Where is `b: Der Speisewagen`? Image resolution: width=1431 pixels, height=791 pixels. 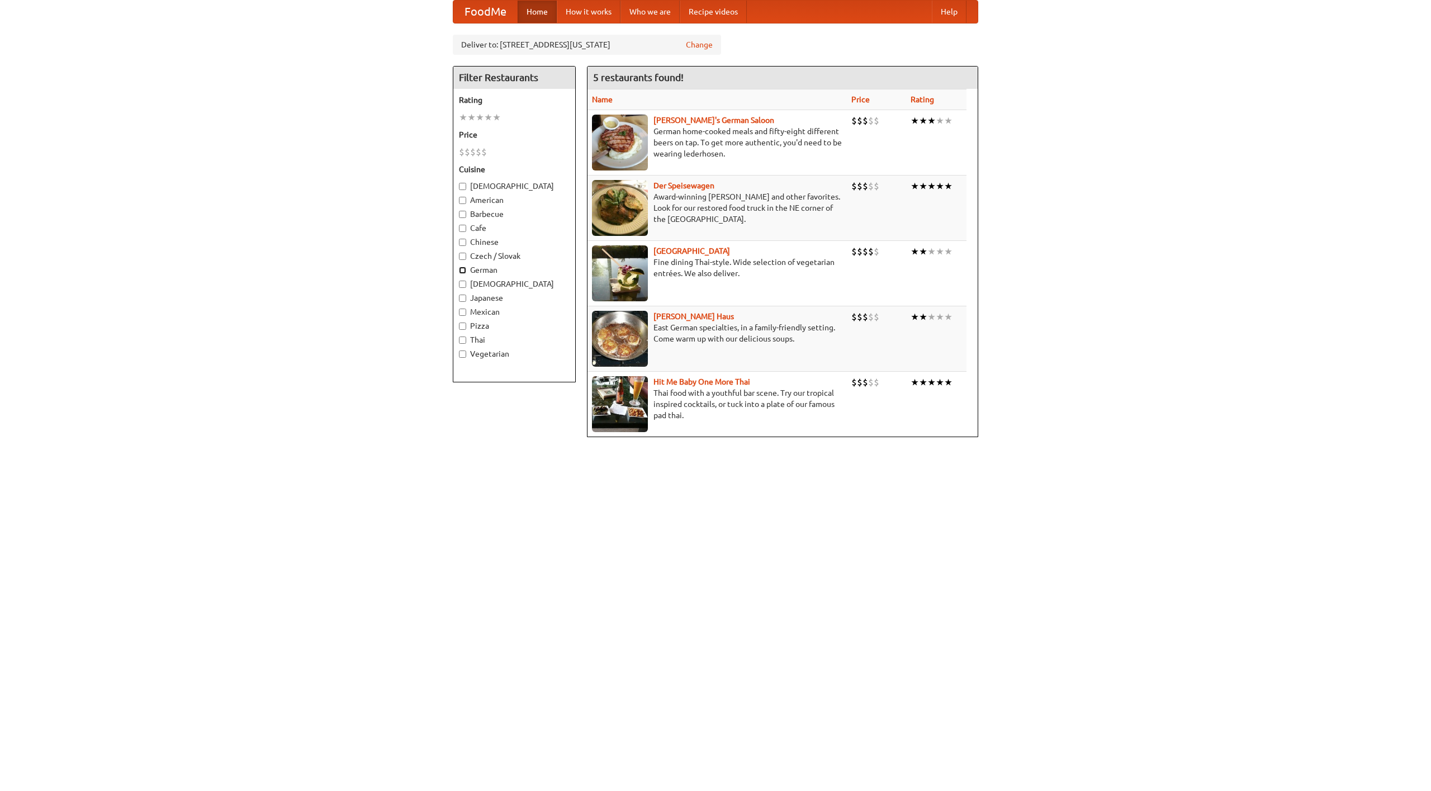 b: Der Speisewagen is located at coordinates (684, 186).